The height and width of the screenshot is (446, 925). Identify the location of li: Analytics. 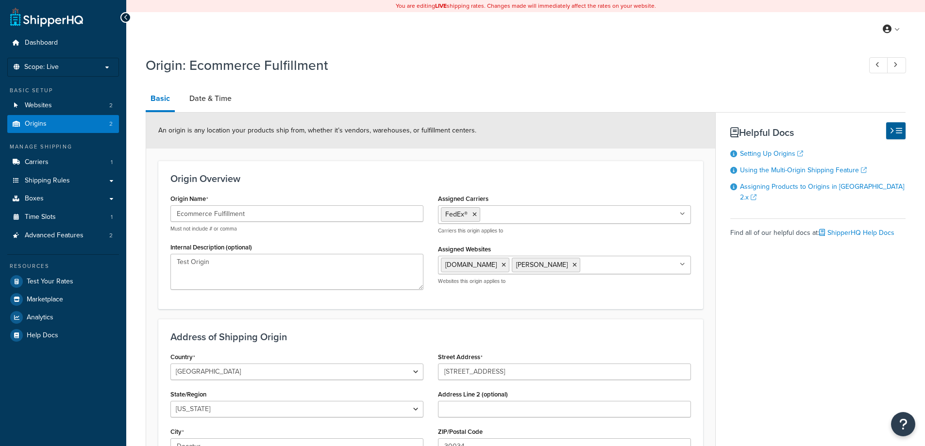
(63, 317).